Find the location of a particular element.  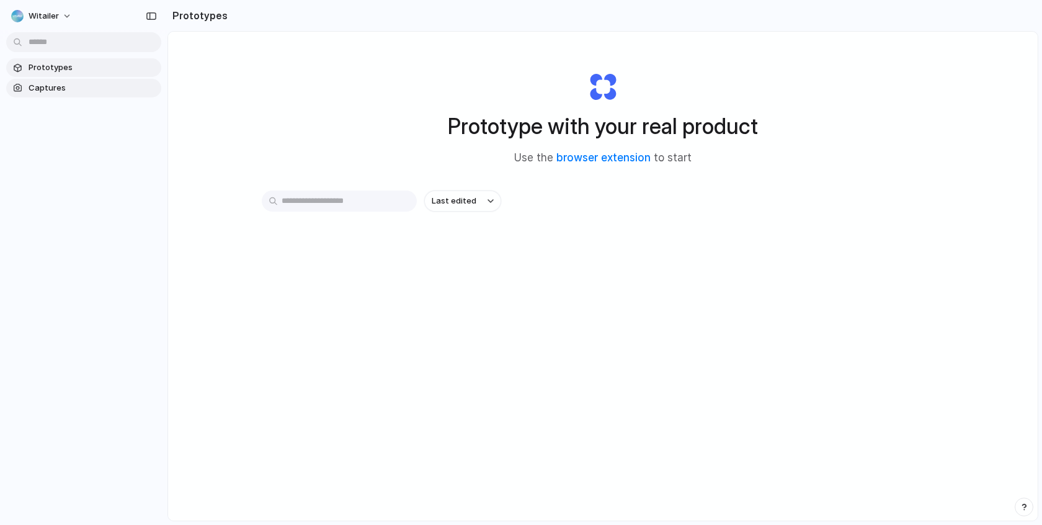

button: Last edited is located at coordinates (463, 201).